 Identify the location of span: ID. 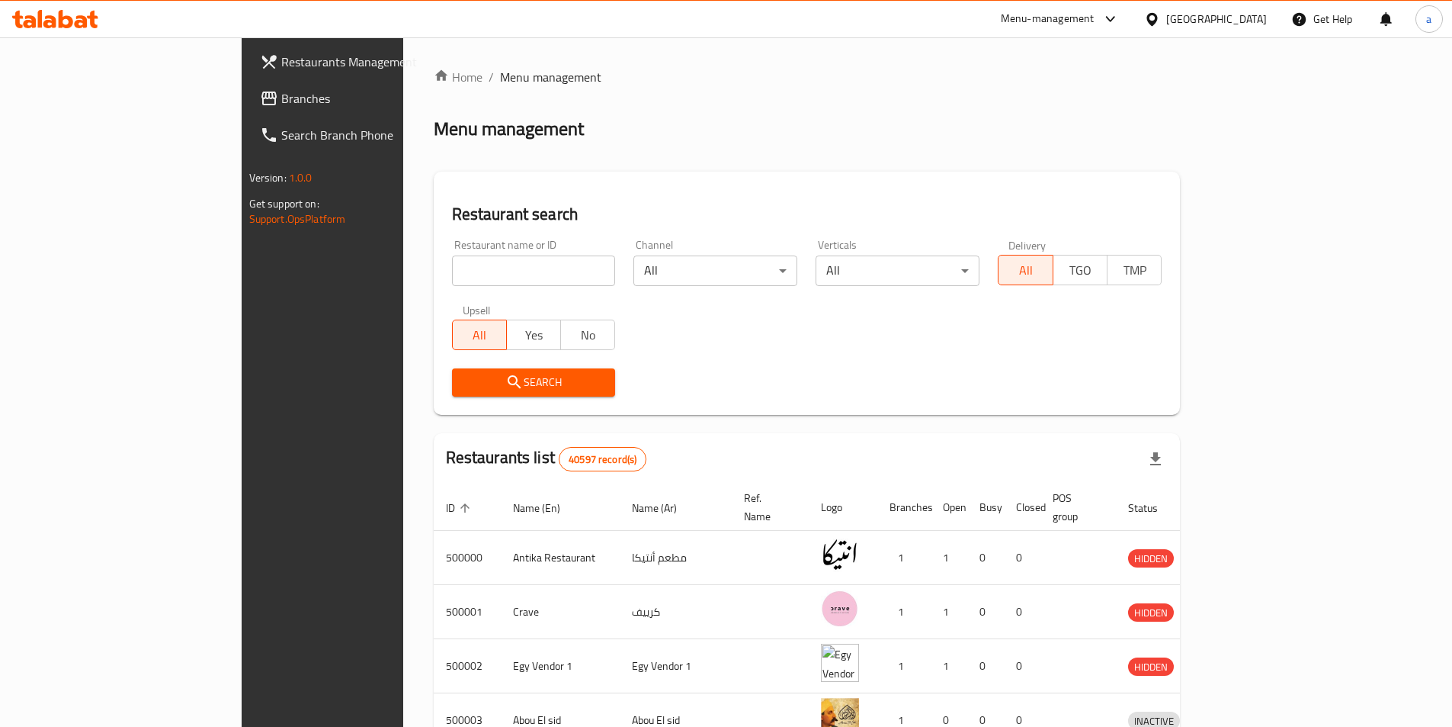
(461, 508).